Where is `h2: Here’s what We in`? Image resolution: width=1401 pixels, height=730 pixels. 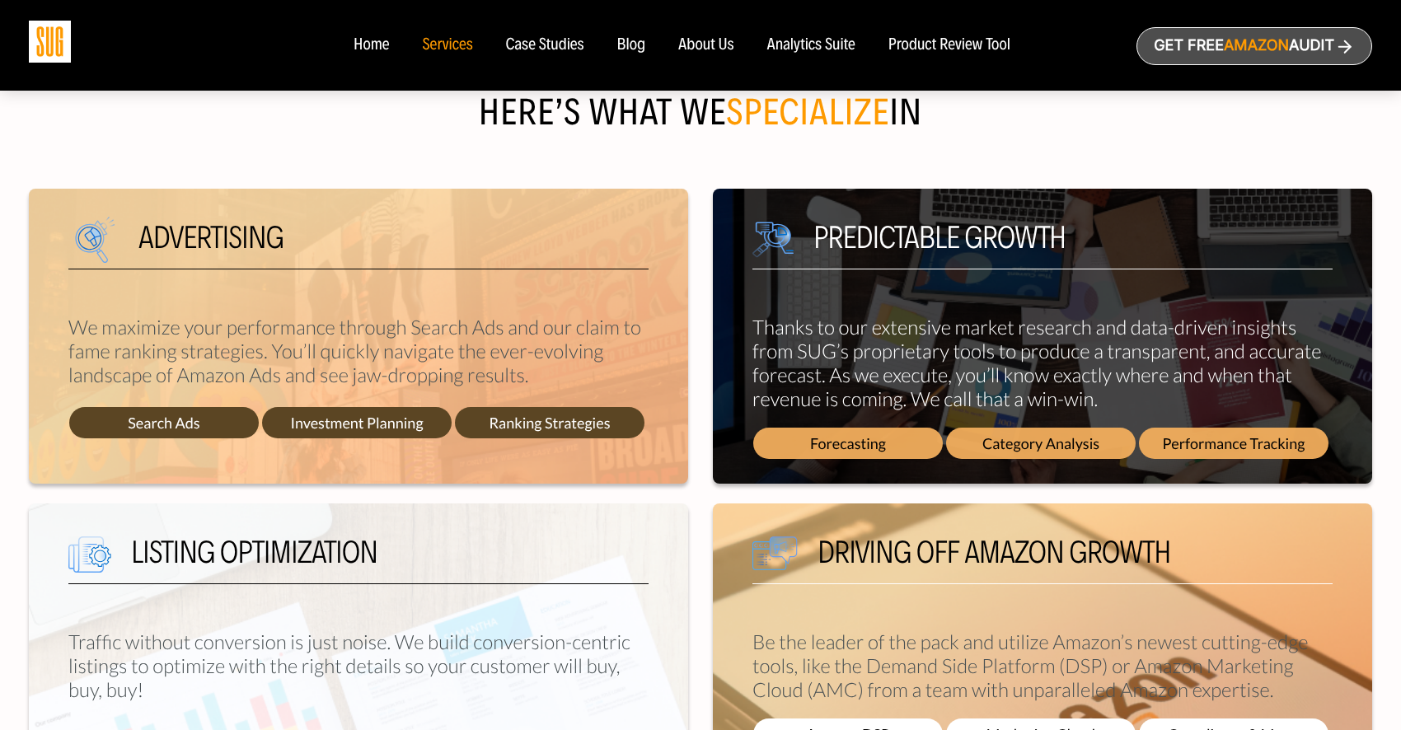
h2: Here’s what We in is located at coordinates (701, 123).